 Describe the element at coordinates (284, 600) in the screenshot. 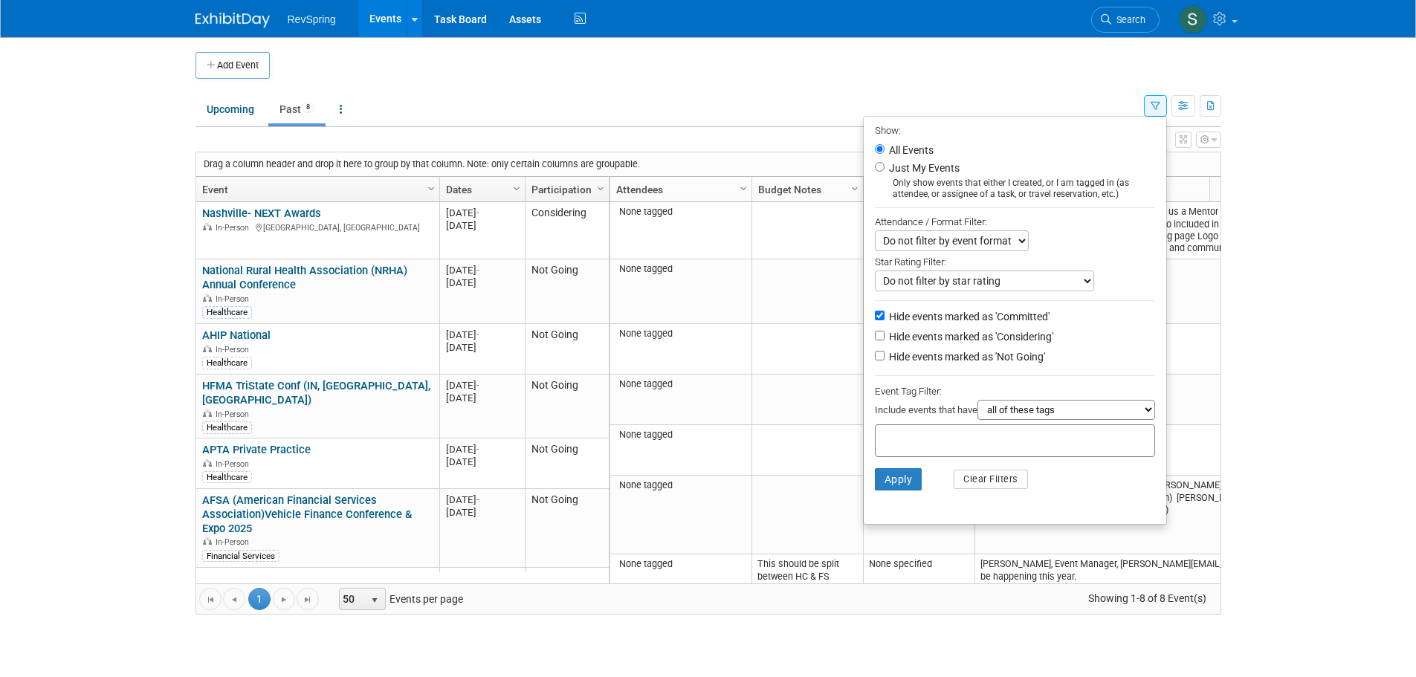

I see `span: Go to the next page` at that location.